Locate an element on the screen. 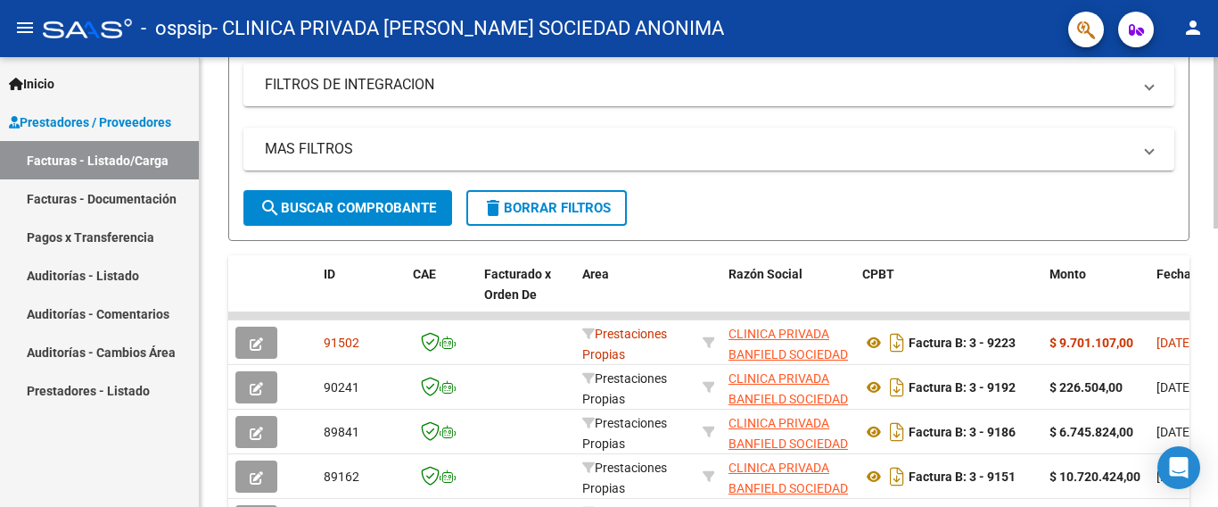 Image resolution: width=1218 pixels, height=507 pixels. mat-icon: delete is located at coordinates (493, 208).